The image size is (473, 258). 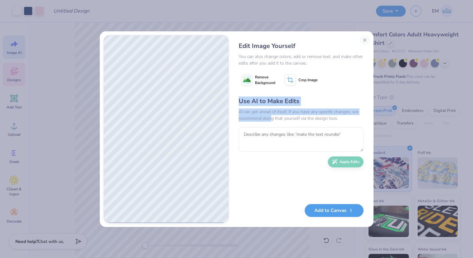 What do you see at coordinates (301, 101) in the screenshot?
I see `div: Use AI to Make Edits` at bounding box center [301, 101].